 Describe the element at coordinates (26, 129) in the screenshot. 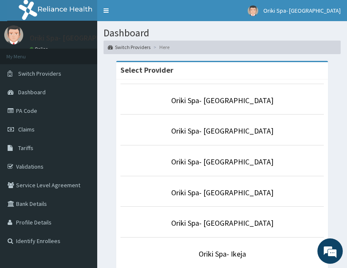

I see `span: Claims` at that location.